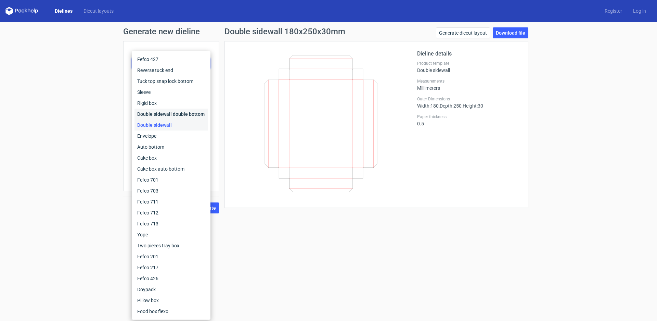  Describe the element at coordinates (469, 85) in the screenshot. I see `div: Millimeters` at that location.